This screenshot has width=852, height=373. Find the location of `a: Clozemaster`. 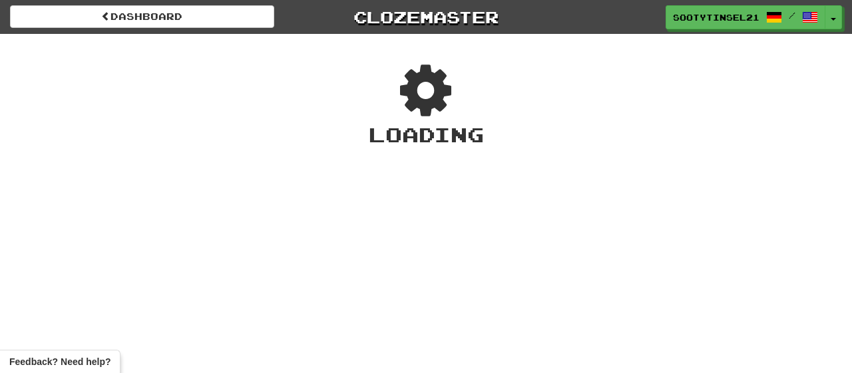

a: Clozemaster is located at coordinates (426, 17).